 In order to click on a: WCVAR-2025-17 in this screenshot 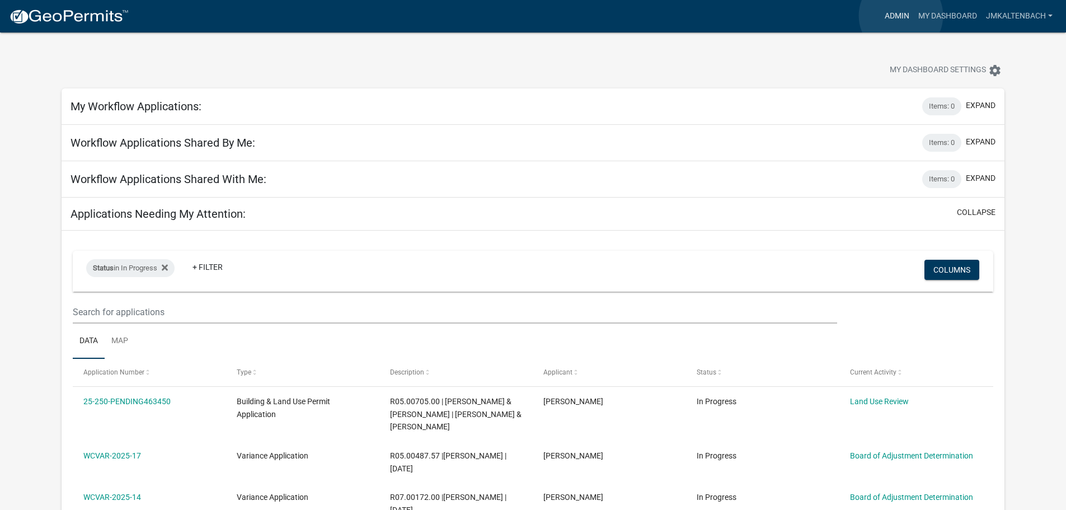, I will do `click(112, 455)`.